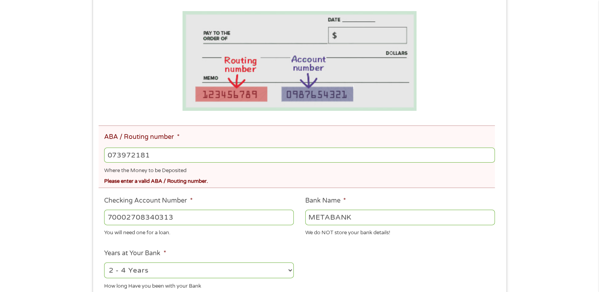 This screenshot has height=292, width=599. Describe the element at coordinates (199, 285) in the screenshot. I see `div: How long Have you been with your Bank` at that location.